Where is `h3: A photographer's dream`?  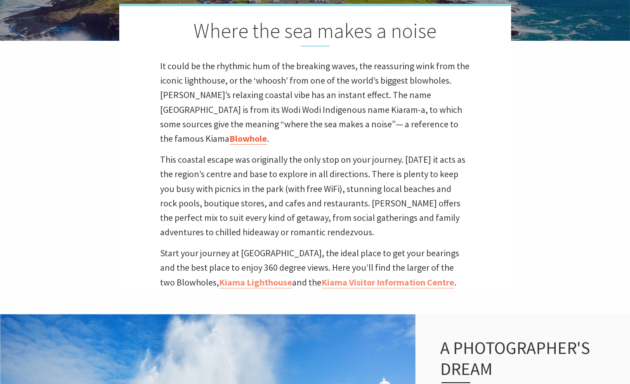
h3: A photographer's dream is located at coordinates (522, 360).